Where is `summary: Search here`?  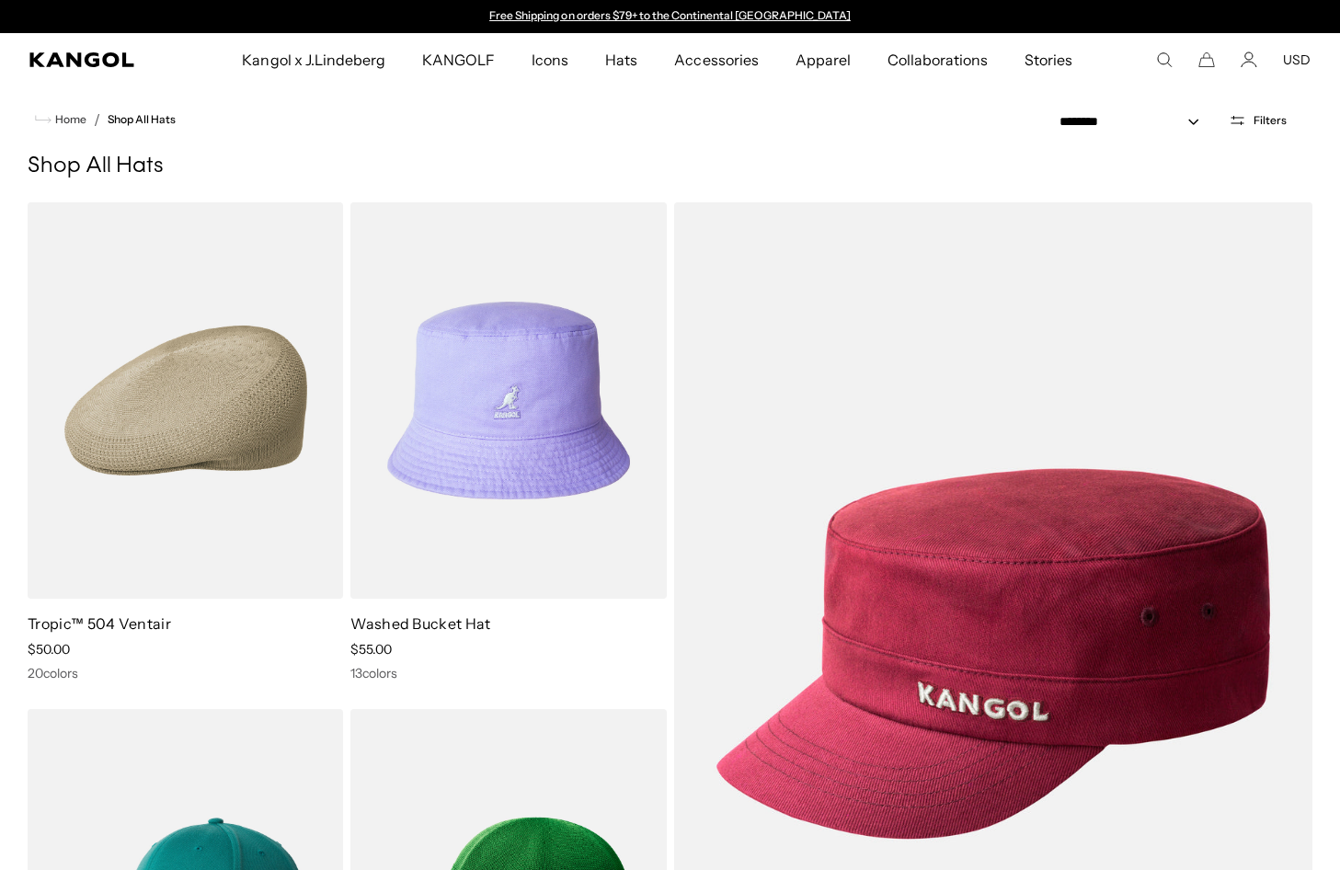 summary: Search here is located at coordinates (1164, 60).